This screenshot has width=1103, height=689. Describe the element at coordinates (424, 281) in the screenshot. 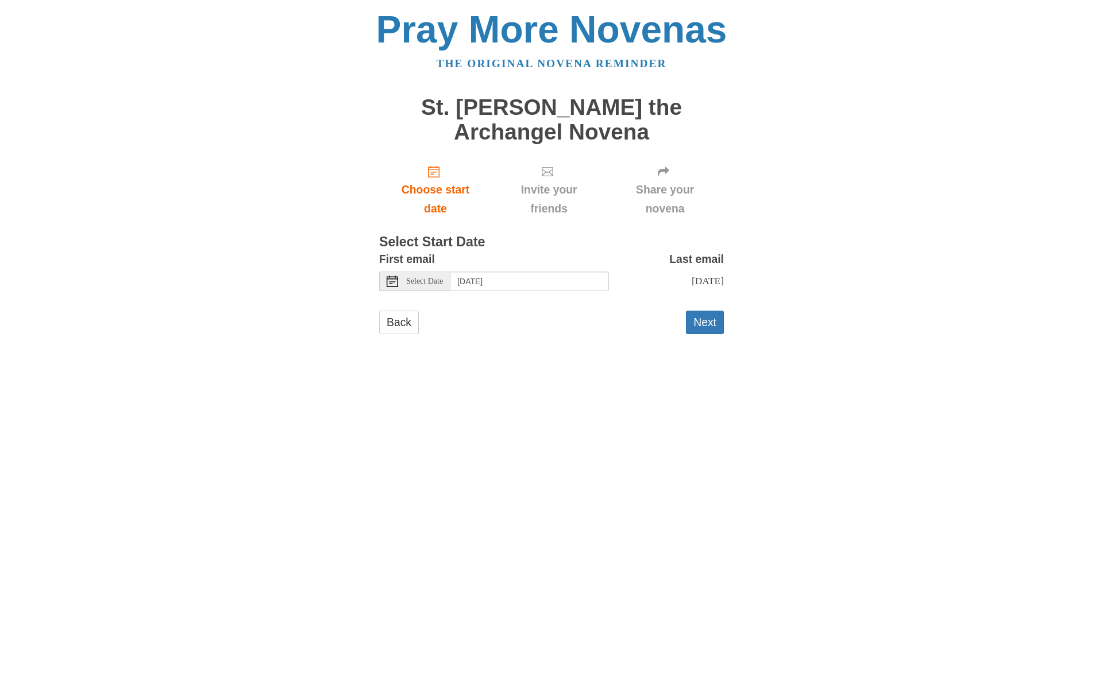

I see `span: Select Date` at that location.